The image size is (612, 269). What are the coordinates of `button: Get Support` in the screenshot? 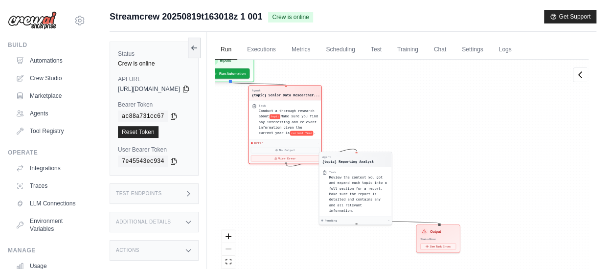 It's located at (570, 17).